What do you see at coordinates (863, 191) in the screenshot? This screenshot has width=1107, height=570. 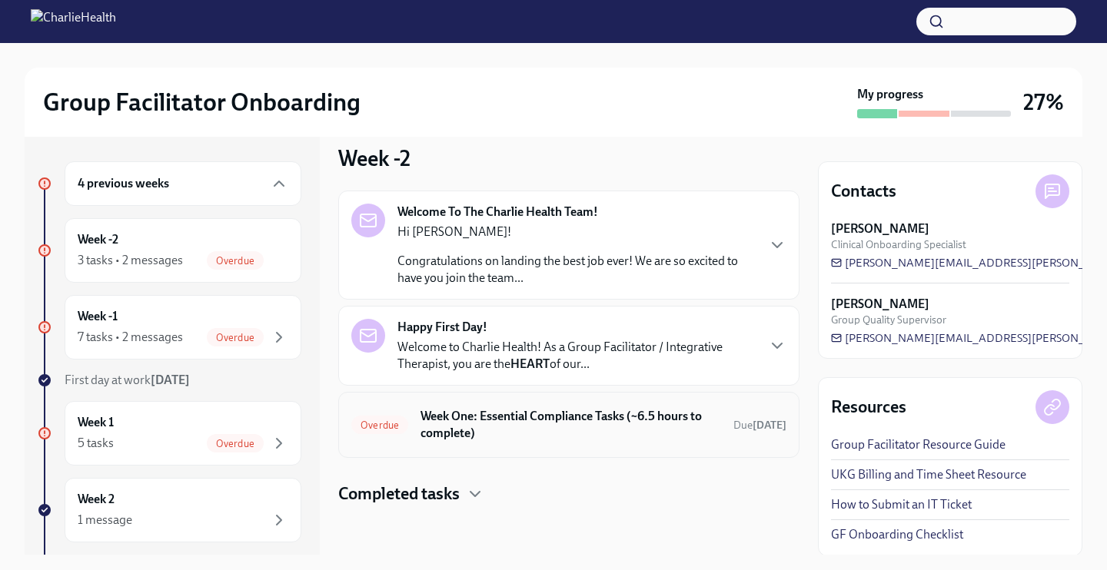 I see `h4: Contacts` at bounding box center [863, 191].